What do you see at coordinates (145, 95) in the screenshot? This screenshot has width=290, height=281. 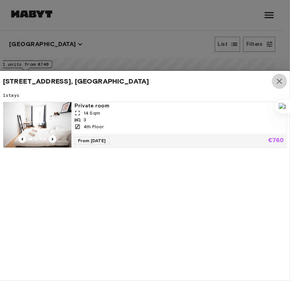 I see `span: 1 stays` at bounding box center [145, 95].